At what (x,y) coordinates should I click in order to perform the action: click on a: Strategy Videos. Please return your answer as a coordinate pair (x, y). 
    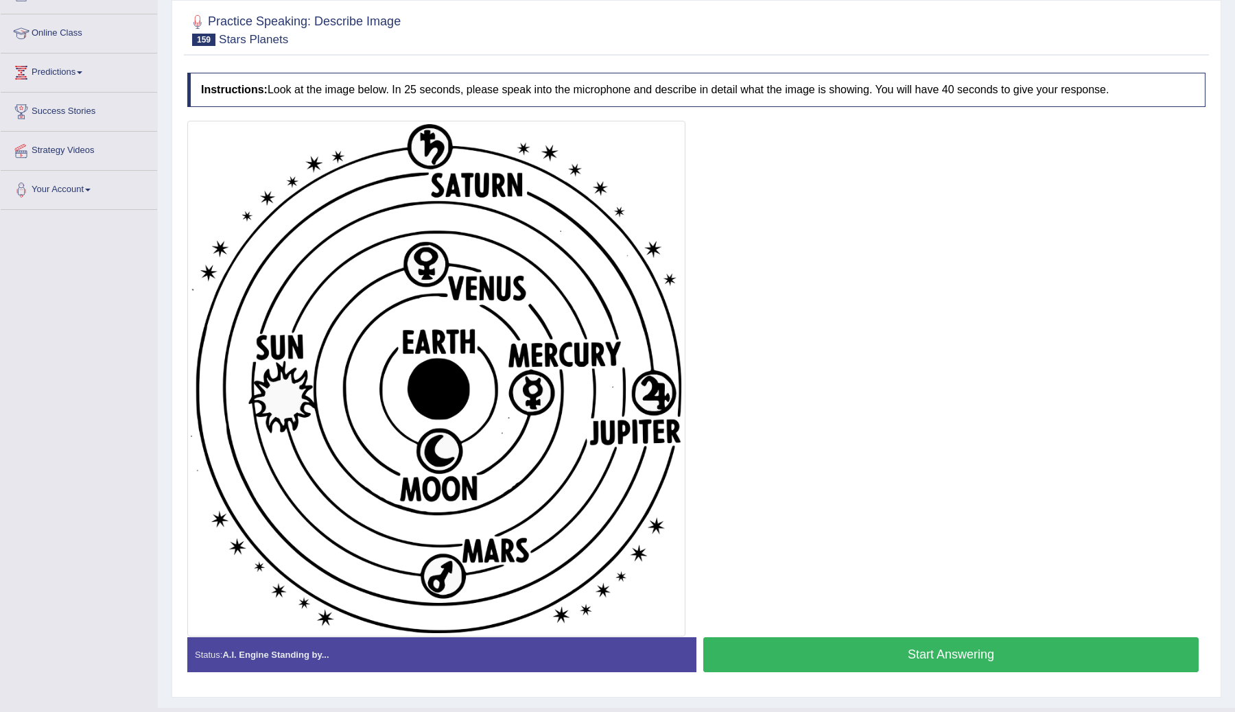
    Looking at the image, I should click on (79, 149).